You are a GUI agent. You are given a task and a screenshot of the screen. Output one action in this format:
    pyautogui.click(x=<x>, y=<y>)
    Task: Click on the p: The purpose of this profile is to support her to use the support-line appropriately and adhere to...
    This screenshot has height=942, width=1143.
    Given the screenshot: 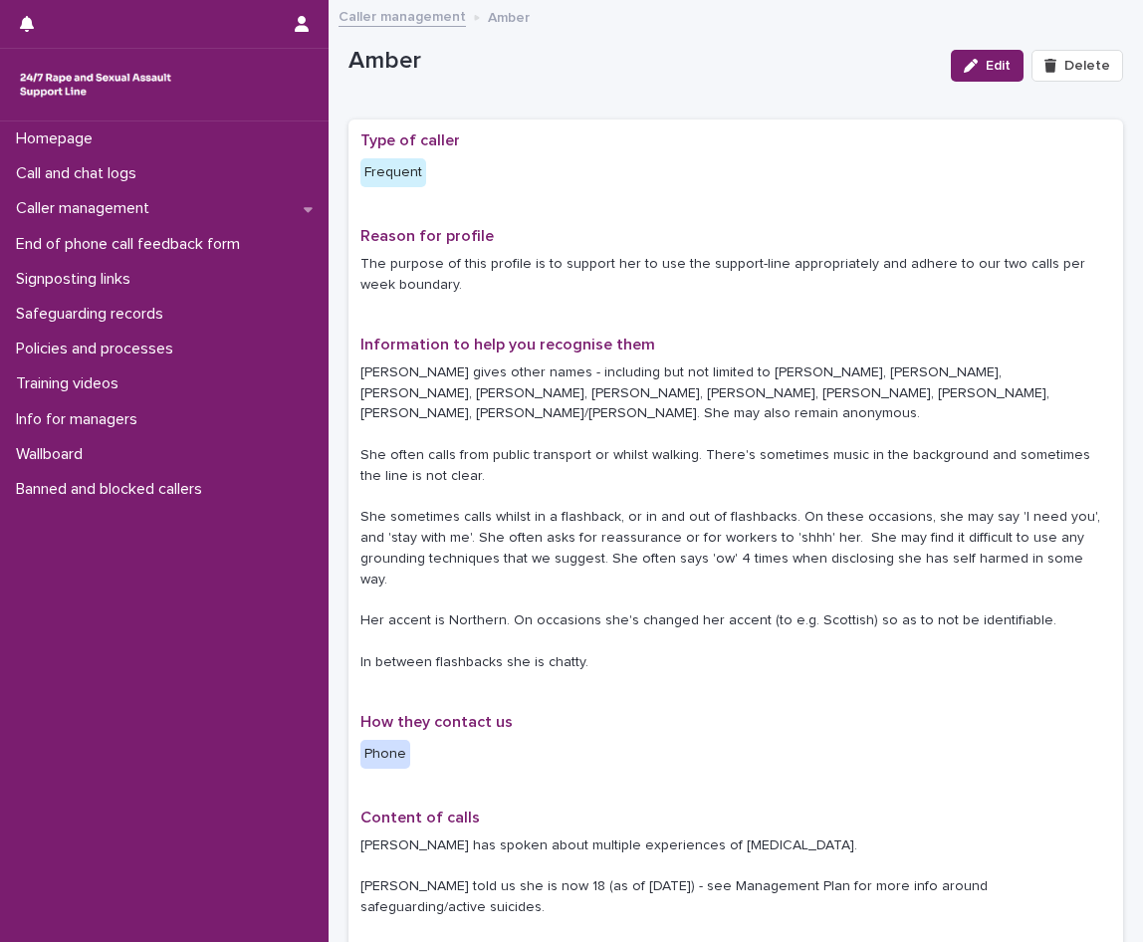 What is the action you would take?
    pyautogui.click(x=736, y=275)
    